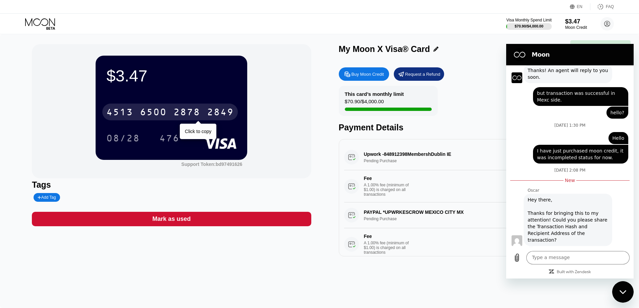 The width and height of the screenshot is (639, 308). I want to click on div: Tags, so click(171, 185).